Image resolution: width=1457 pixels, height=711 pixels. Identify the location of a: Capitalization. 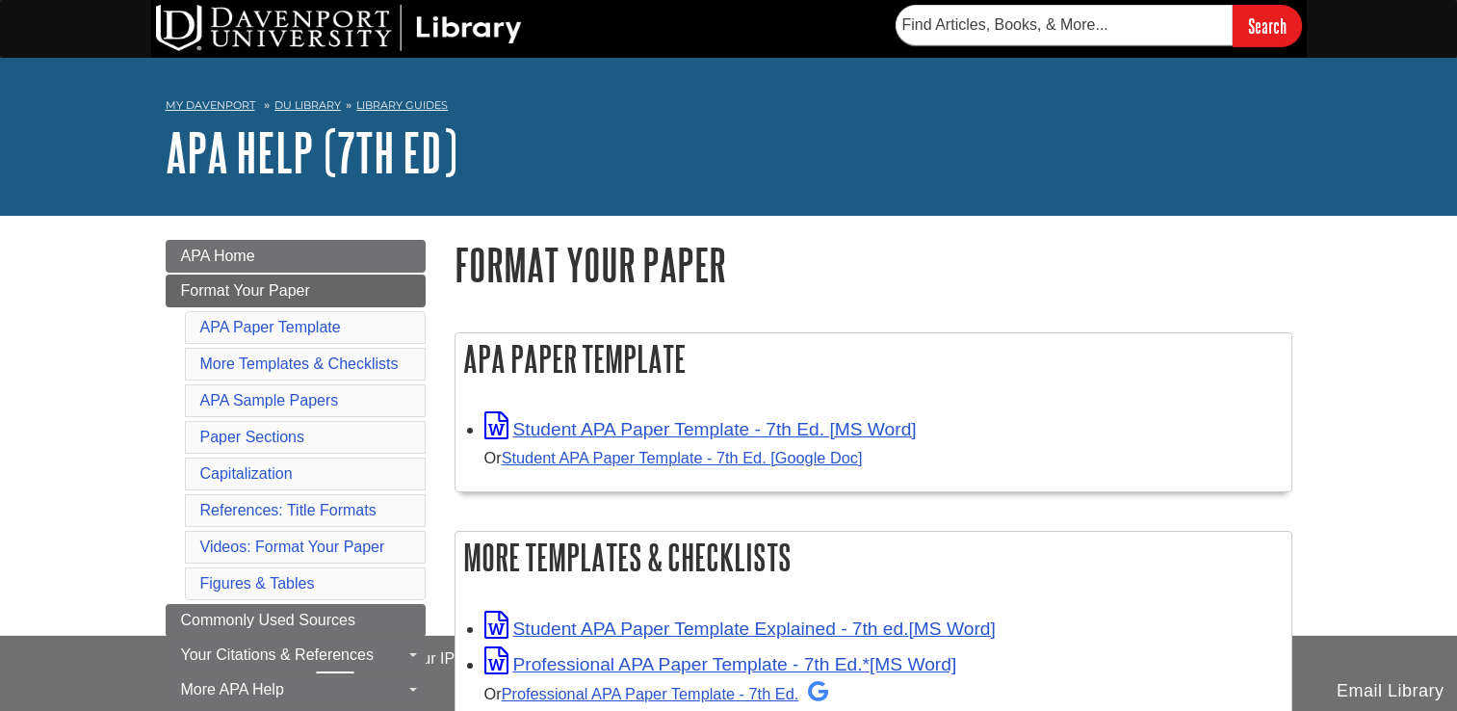
(247, 473).